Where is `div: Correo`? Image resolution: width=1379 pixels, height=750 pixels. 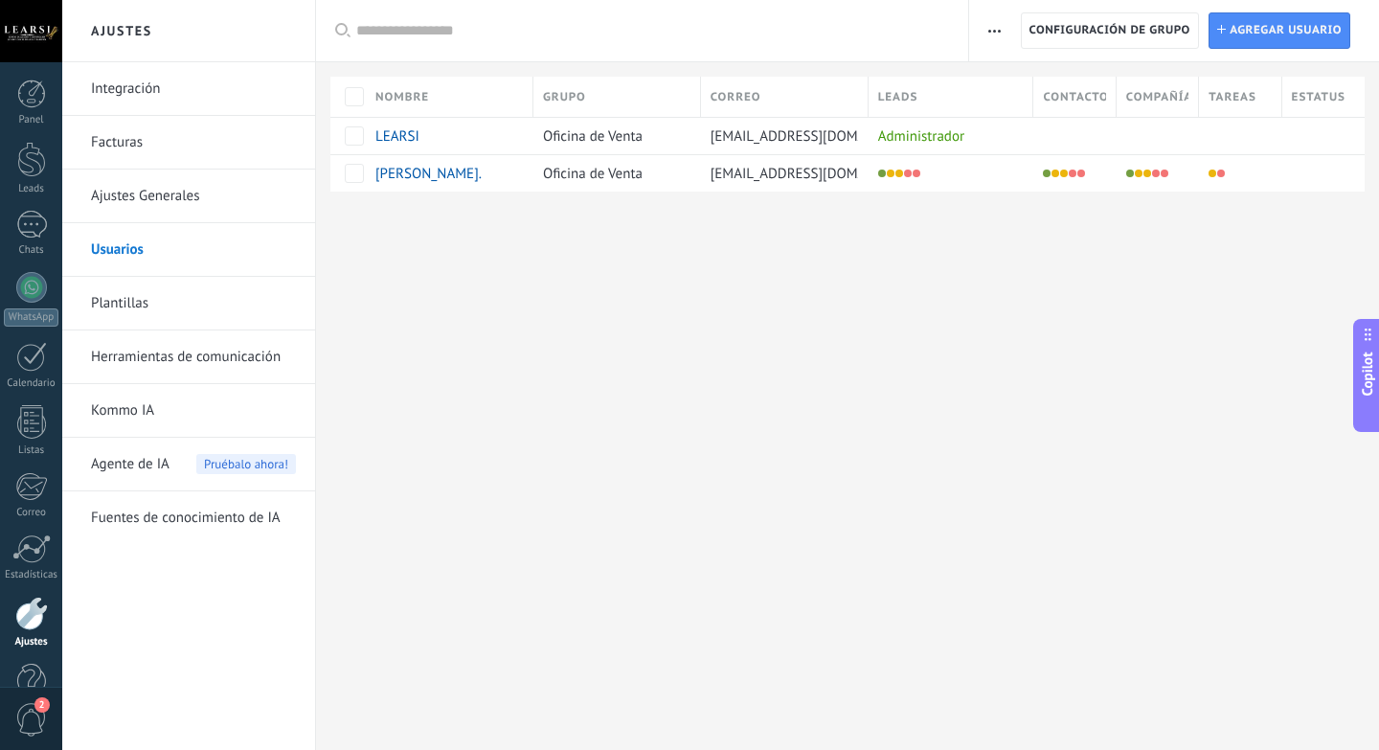
div: Correo is located at coordinates (32, 512).